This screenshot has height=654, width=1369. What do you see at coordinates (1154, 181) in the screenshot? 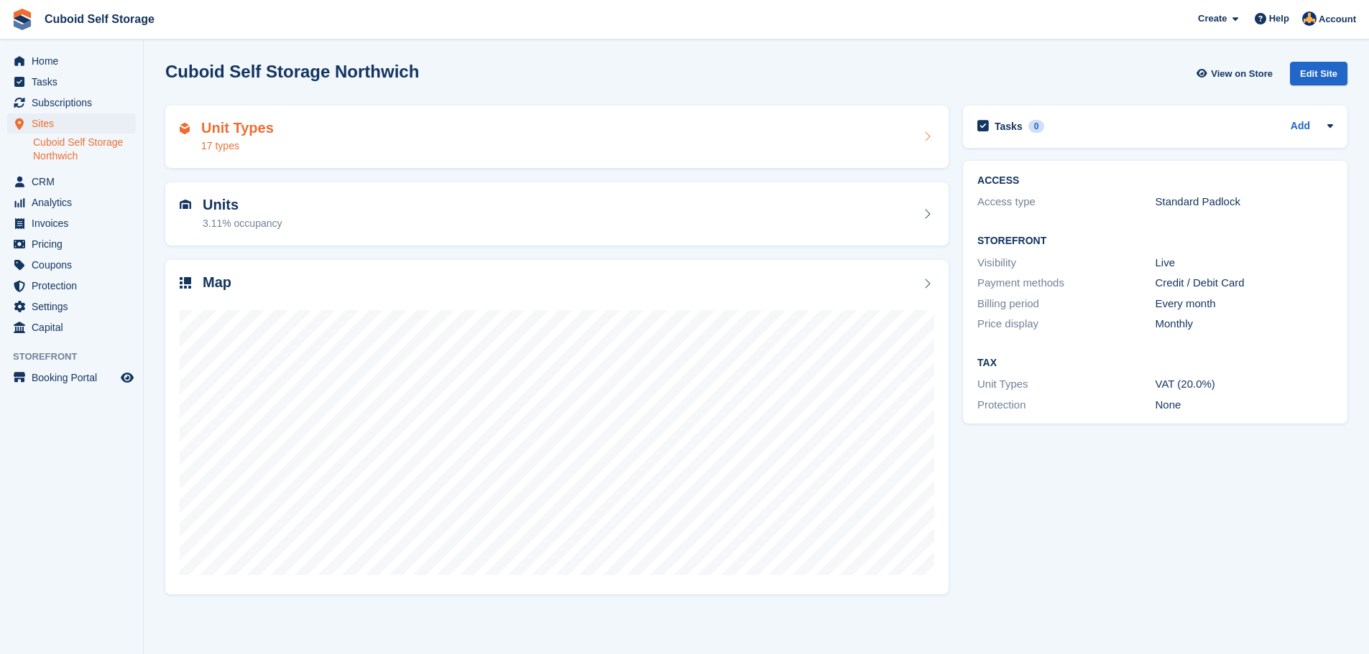
I see `h2: ACCESS` at bounding box center [1154, 181].